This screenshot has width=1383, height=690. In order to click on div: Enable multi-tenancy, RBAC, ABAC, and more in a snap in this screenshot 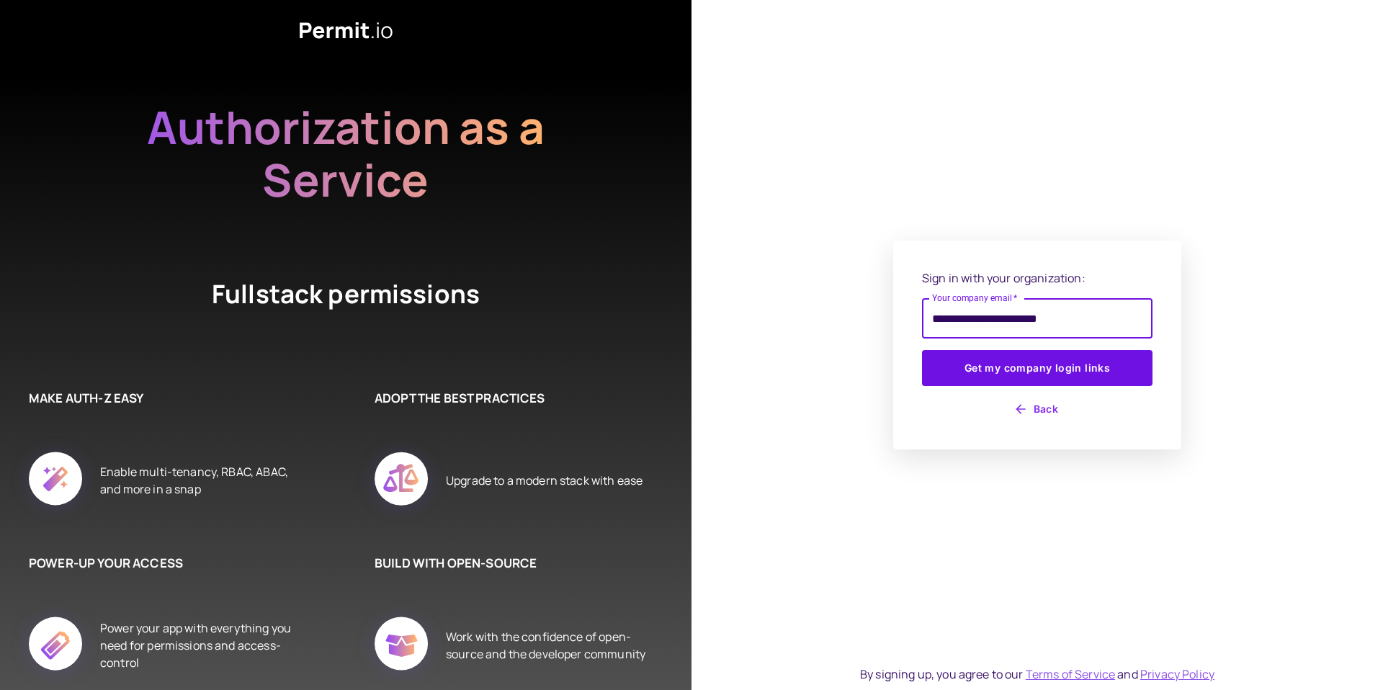, I will do `click(201, 481)`.